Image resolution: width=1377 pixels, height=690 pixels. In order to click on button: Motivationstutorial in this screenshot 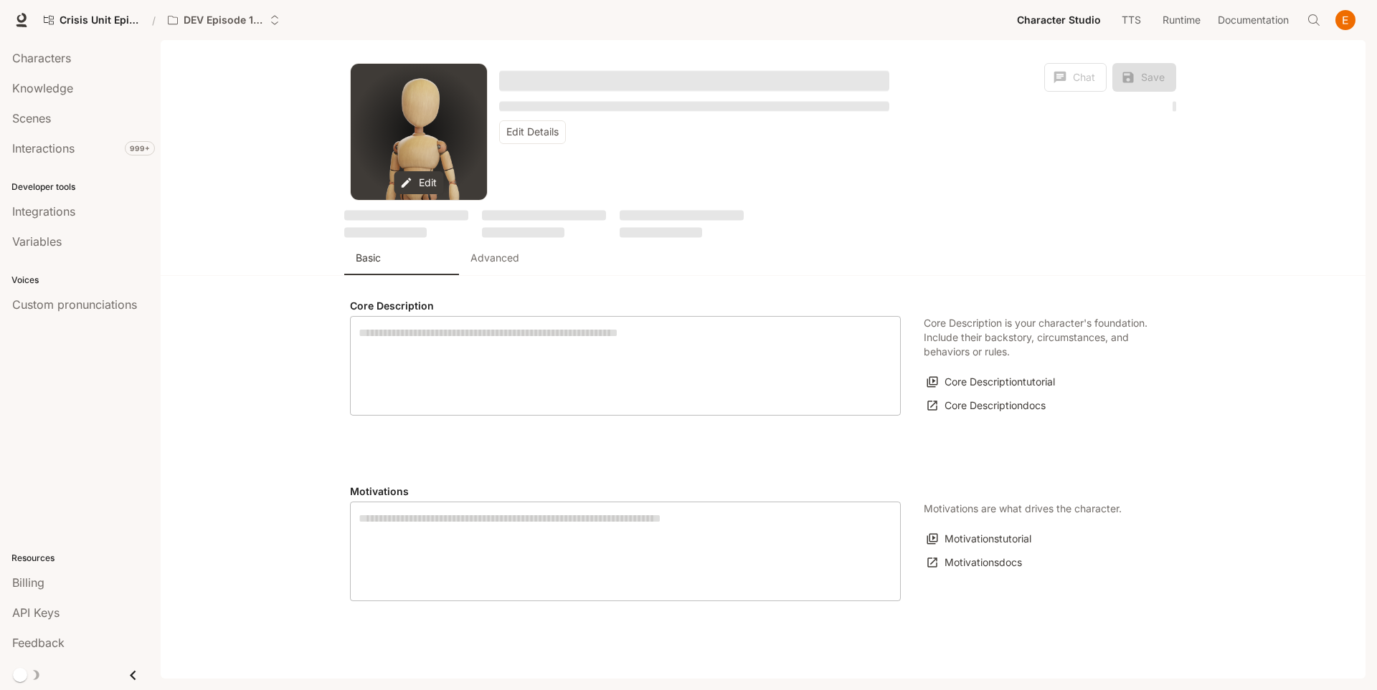, I will do `click(979, 539)`.